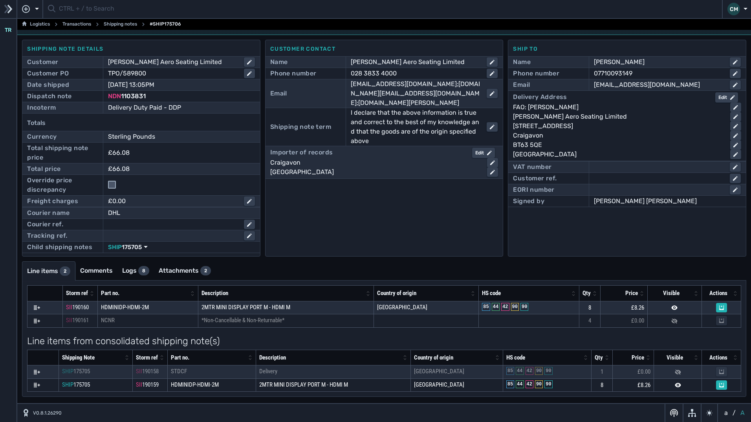  What do you see at coordinates (141, 49) in the screenshot?
I see `div: Shipping note details` at bounding box center [141, 49].